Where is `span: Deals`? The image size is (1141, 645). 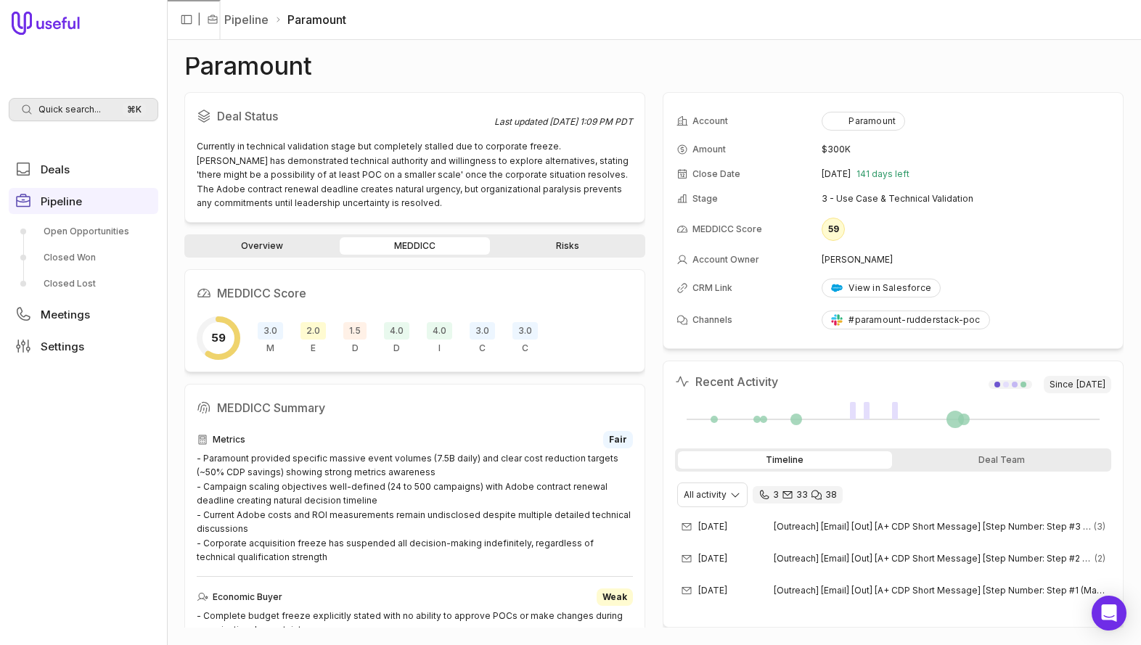
span: Deals is located at coordinates (55, 169).